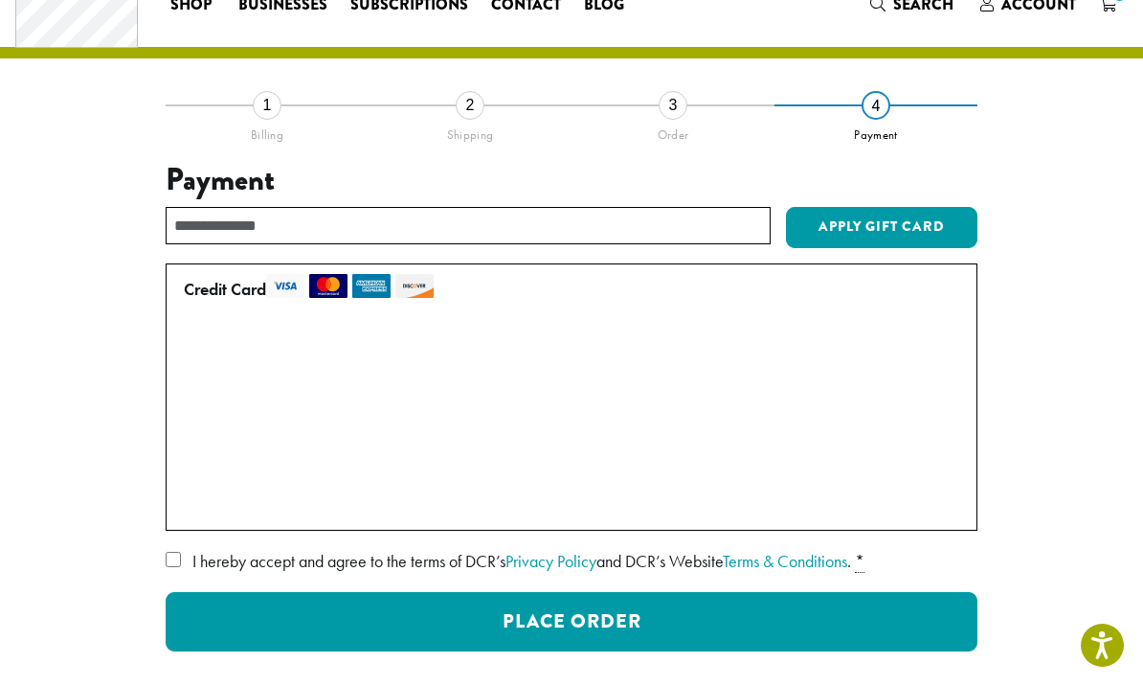  What do you see at coordinates (267, 105) in the screenshot?
I see `div: 1` at bounding box center [267, 105].